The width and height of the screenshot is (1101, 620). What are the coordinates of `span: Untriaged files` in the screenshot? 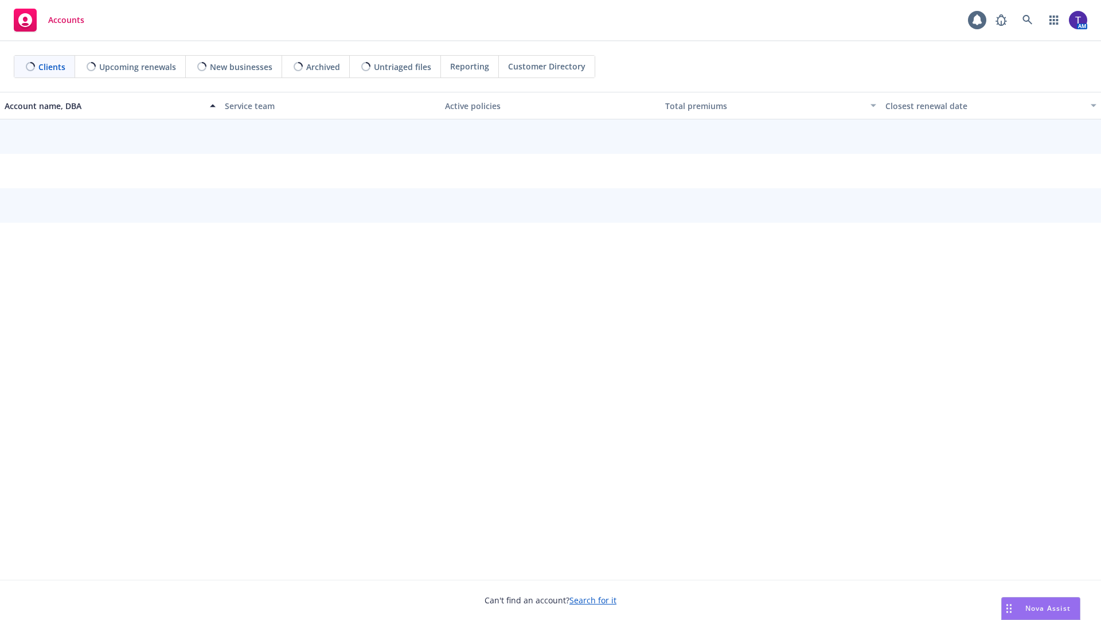 It's located at (403, 67).